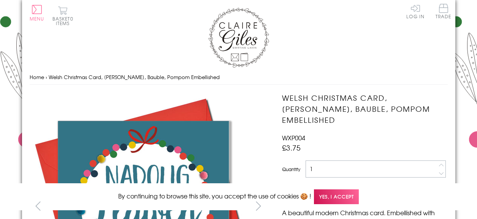 Image resolution: width=477 pixels, height=219 pixels. Describe the element at coordinates (37, 77) in the screenshot. I see `a: Home` at that location.